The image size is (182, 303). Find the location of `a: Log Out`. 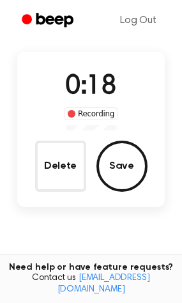

a: Log Out is located at coordinates (138, 20).